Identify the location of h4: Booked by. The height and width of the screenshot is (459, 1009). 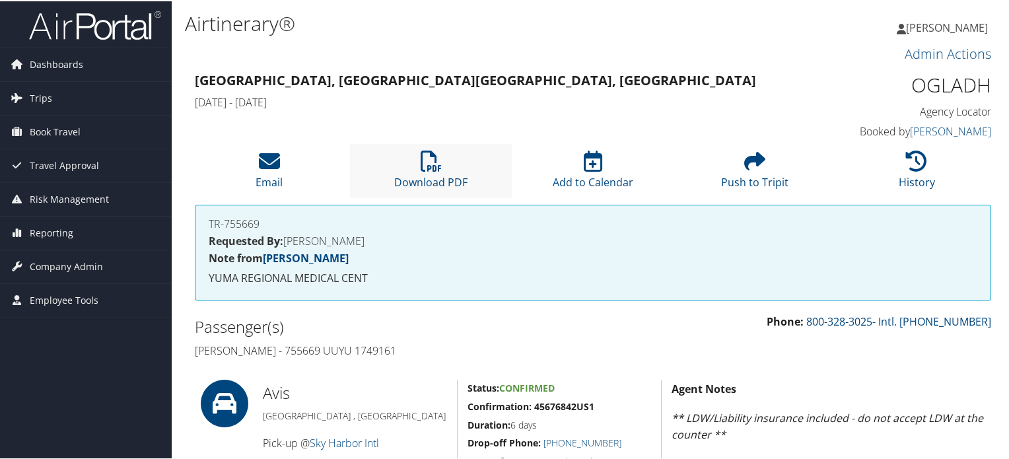
(899, 130).